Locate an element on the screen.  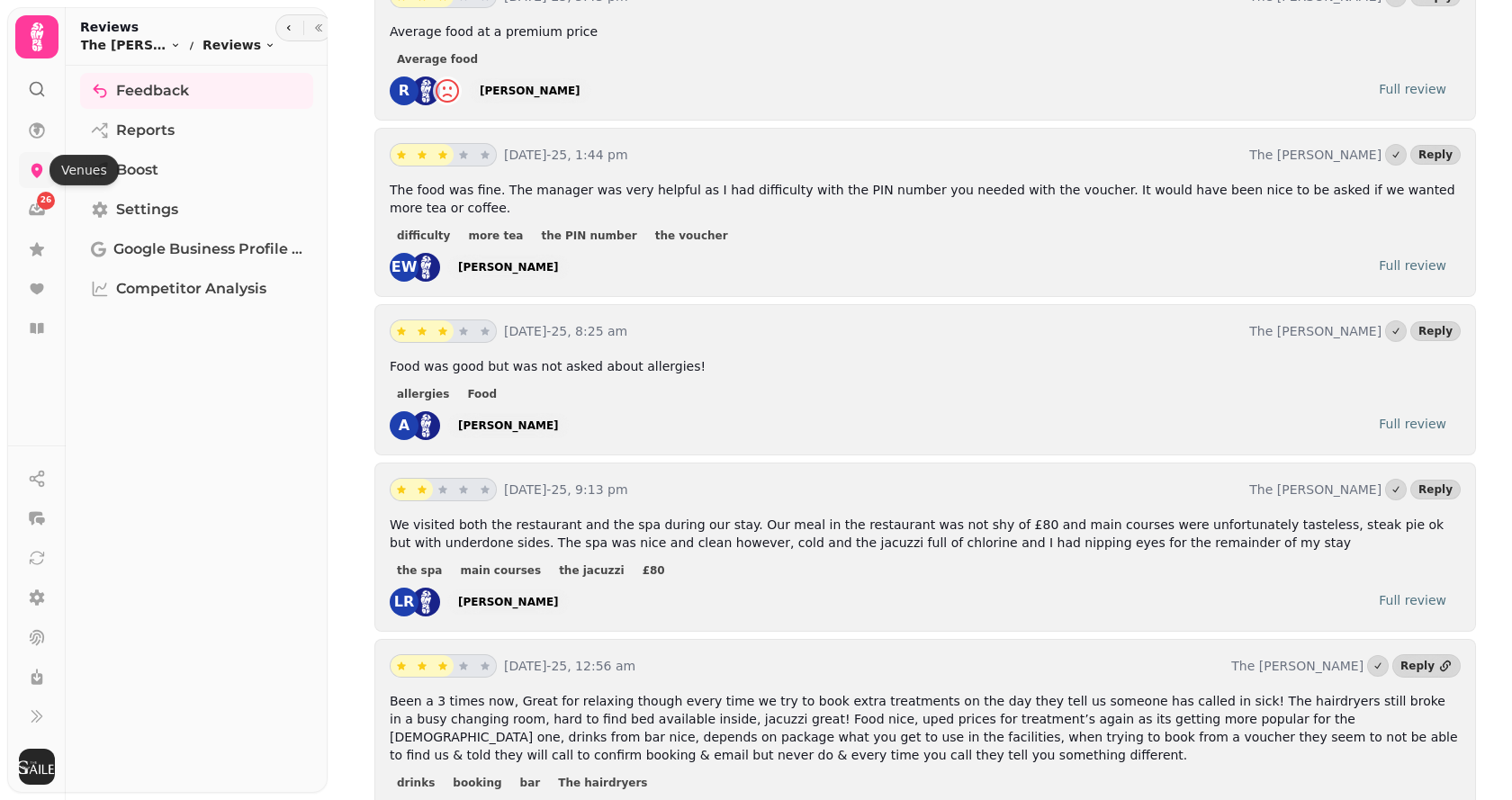
button: User avatar is located at coordinates (37, 766).